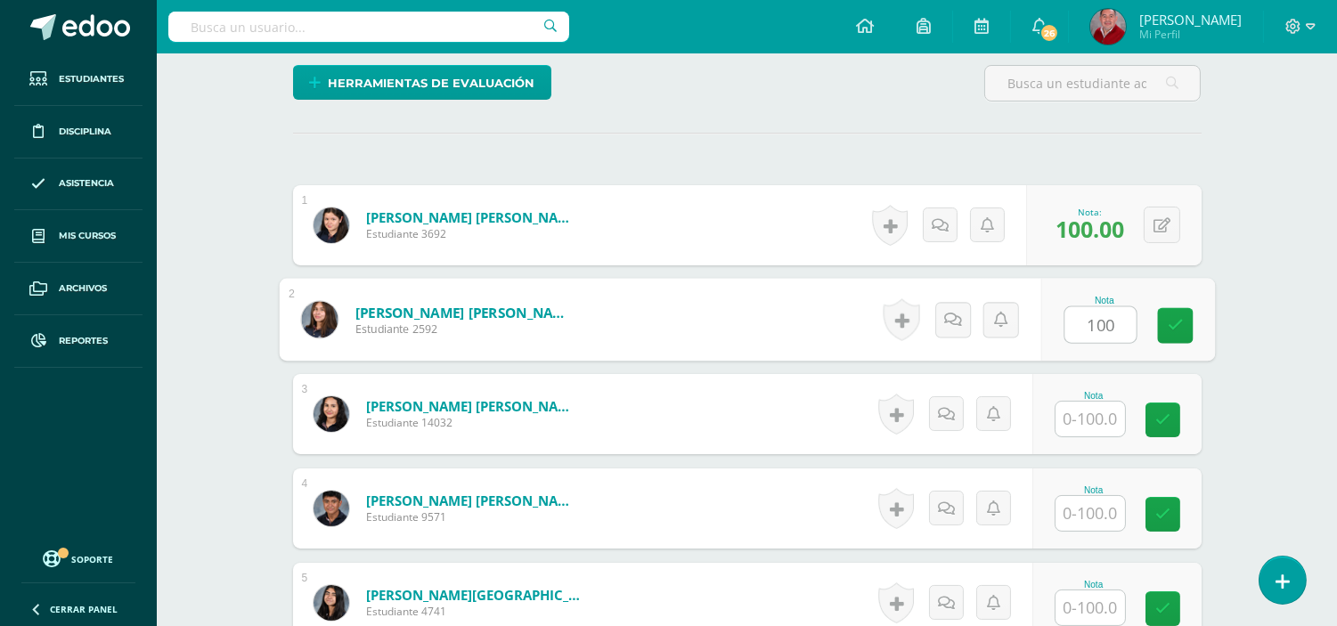 The image size is (1337, 626). What do you see at coordinates (86, 184) in the screenshot?
I see `span: Asistencia` at bounding box center [86, 184].